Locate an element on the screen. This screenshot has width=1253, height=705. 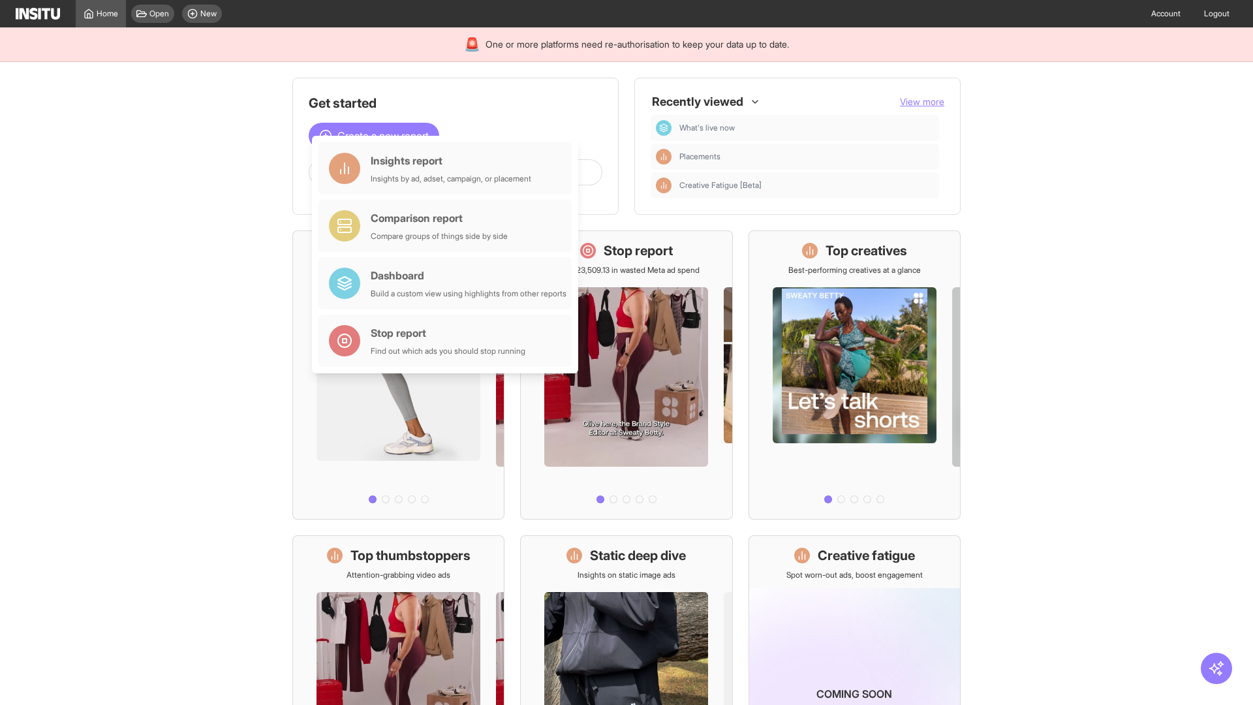
p: Best-performing creatives at a glance is located at coordinates (854, 270).